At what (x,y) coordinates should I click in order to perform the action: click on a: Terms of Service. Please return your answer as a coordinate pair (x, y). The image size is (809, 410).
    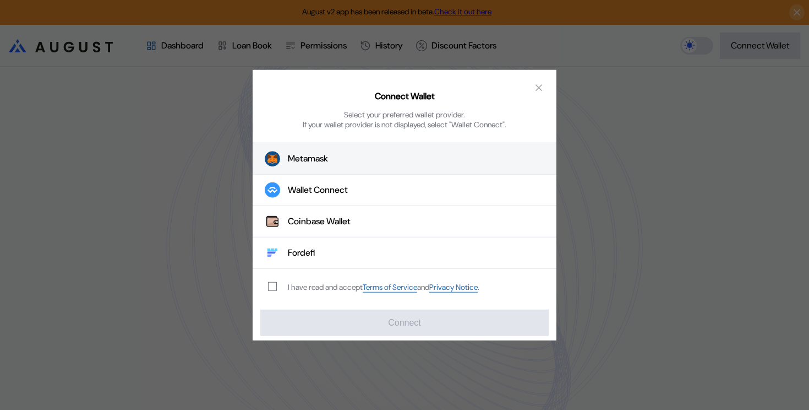
    Looking at the image, I should click on (390, 287).